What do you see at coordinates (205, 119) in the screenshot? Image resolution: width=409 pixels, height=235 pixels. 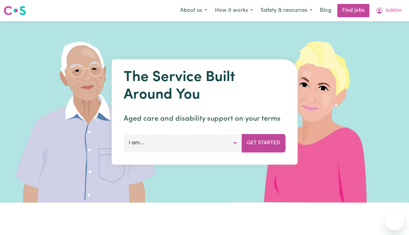 I see `p: Aged care and disability support on your terms` at bounding box center [205, 119].